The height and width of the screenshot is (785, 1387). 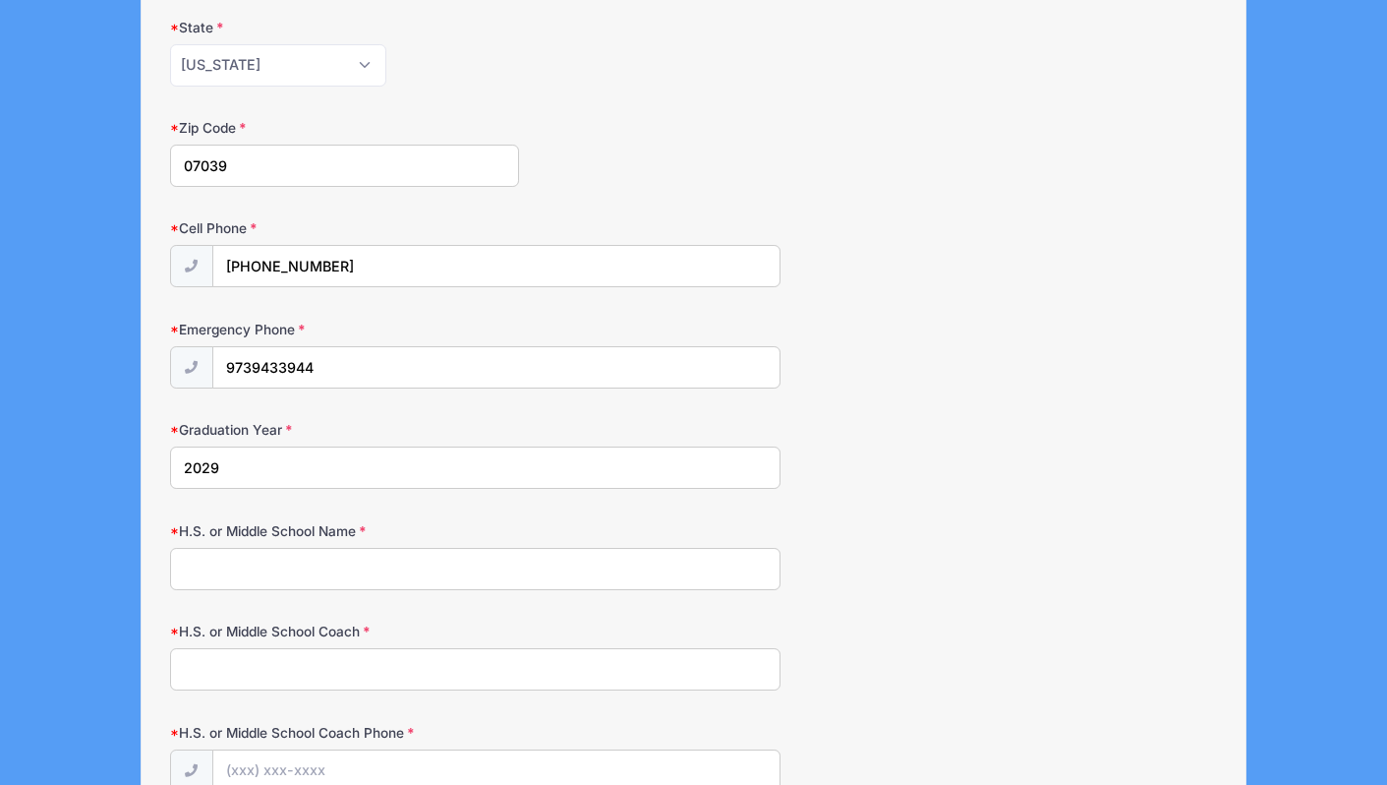 I want to click on label: H.S. or Middle School Name, so click(x=344, y=531).